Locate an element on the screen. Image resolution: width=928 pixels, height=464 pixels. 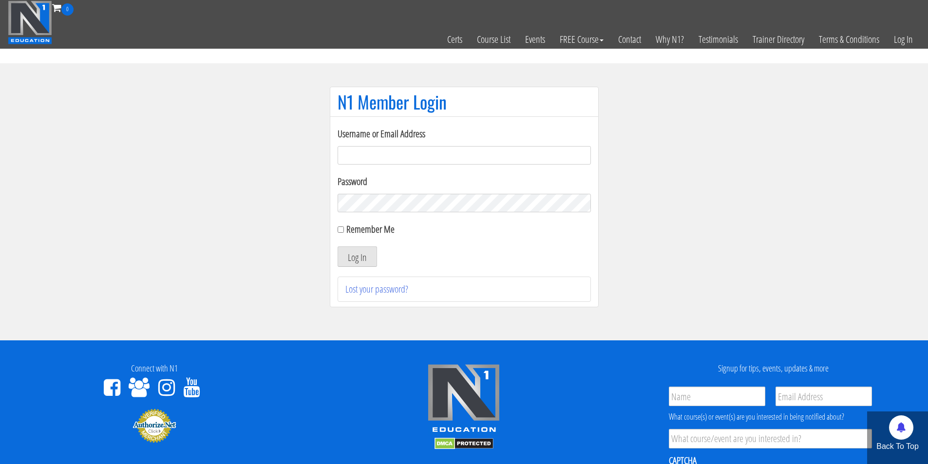
a: Testimonials is located at coordinates (718, 39).